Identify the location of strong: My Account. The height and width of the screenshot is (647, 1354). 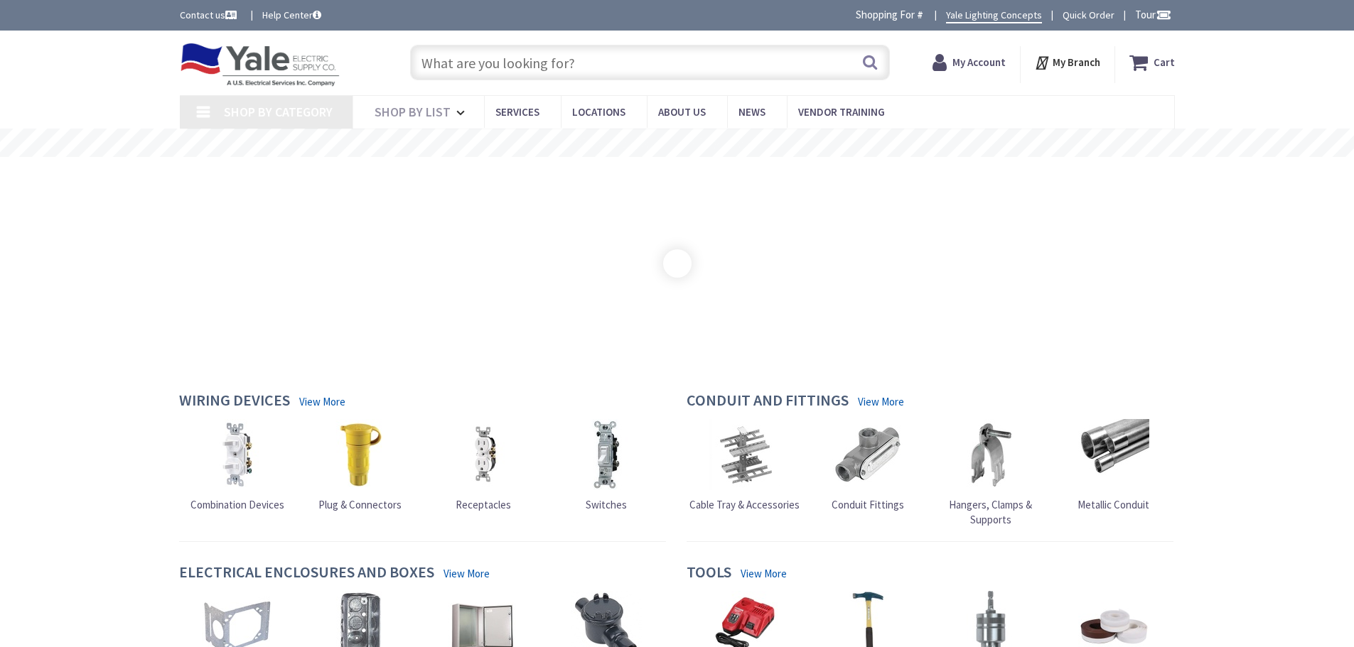
(978, 62).